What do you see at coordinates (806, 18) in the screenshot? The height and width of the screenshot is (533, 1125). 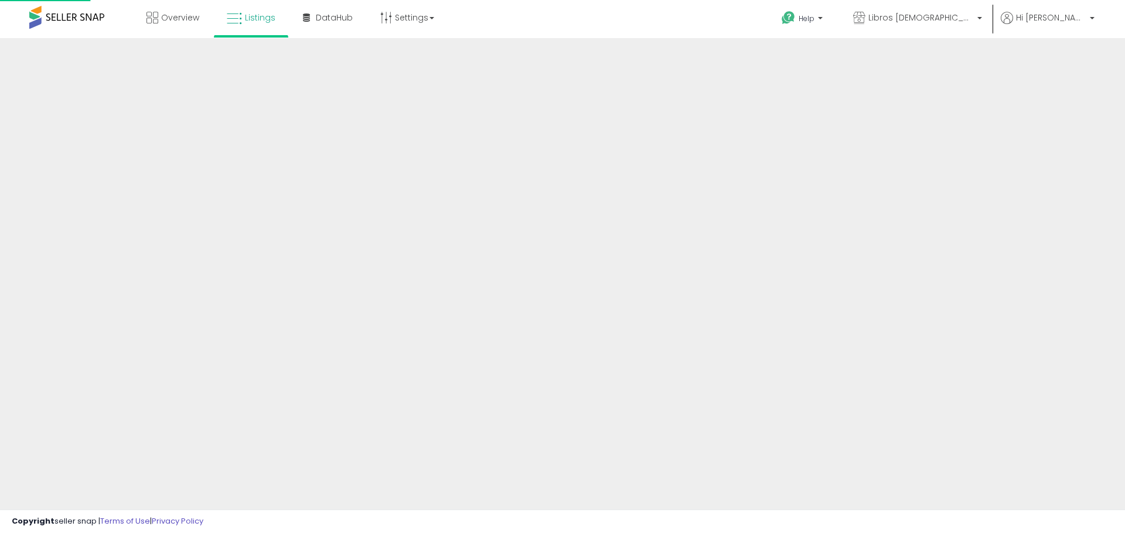 I see `span: Help` at bounding box center [806, 18].